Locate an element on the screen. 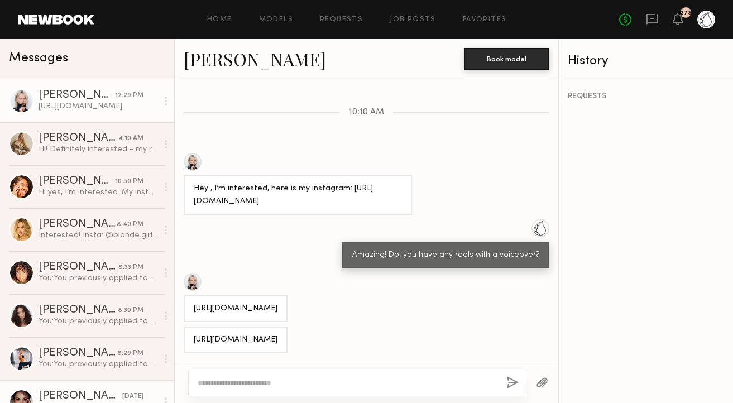 The image size is (733, 403). div: 8:29 PM is located at coordinates (130, 353).